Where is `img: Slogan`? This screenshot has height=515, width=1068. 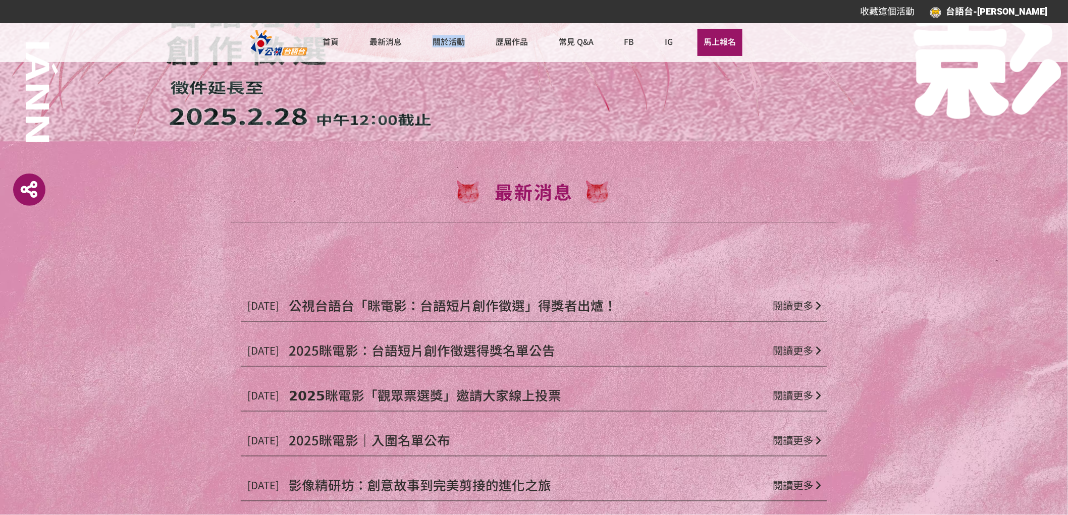
img: Slogan is located at coordinates (42, 92).